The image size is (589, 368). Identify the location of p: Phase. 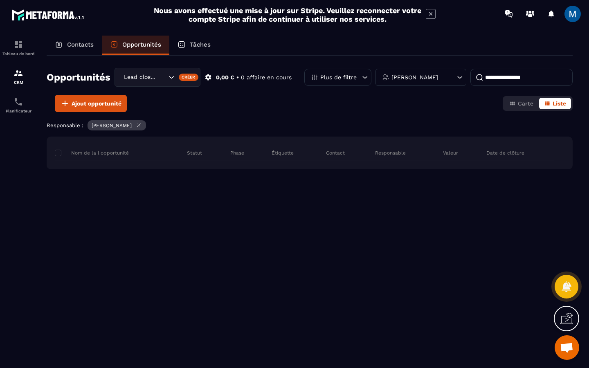
(237, 153).